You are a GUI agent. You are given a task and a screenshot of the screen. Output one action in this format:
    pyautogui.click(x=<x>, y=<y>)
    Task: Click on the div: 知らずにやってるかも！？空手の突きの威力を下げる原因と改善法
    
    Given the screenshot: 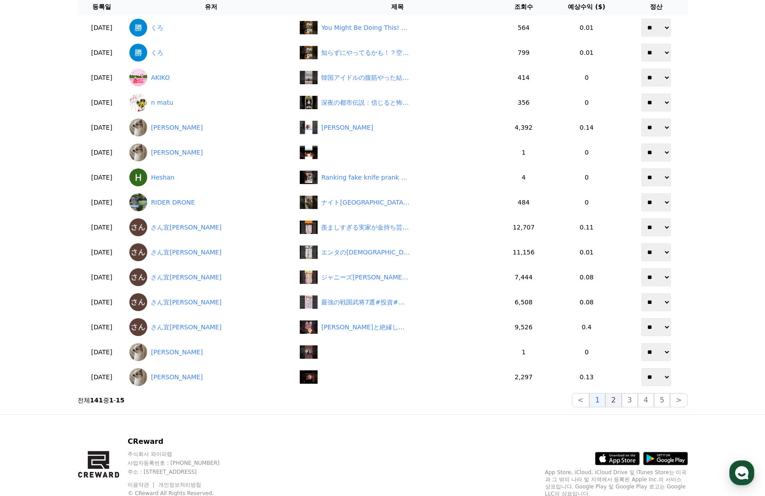 What is the action you would take?
    pyautogui.click(x=366, y=53)
    